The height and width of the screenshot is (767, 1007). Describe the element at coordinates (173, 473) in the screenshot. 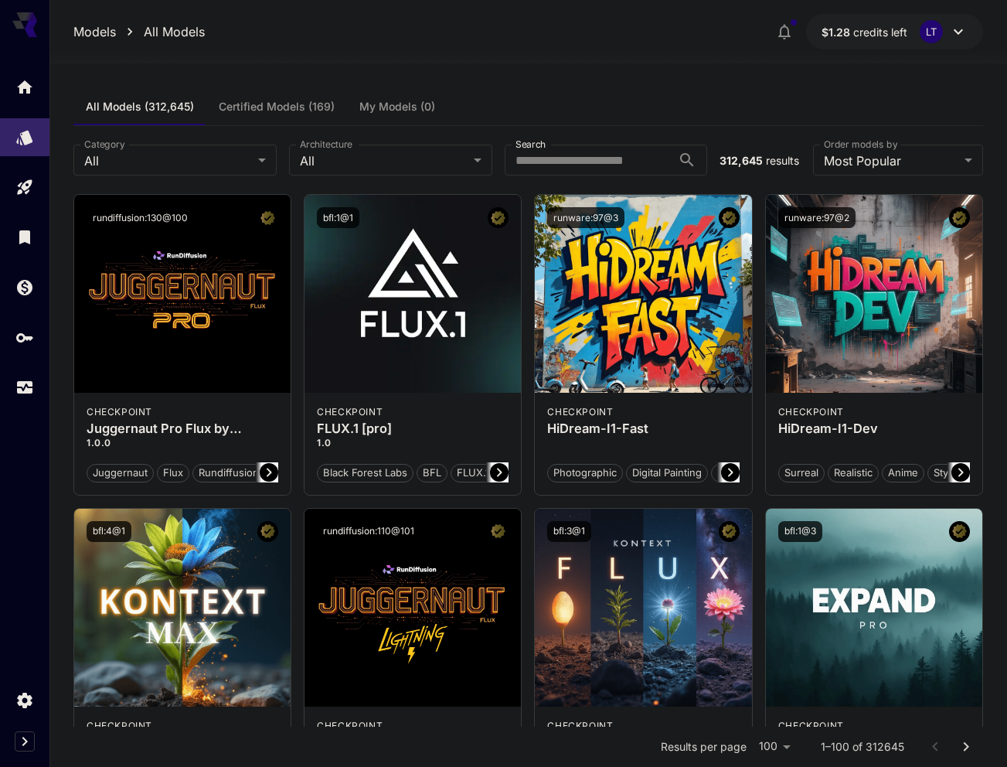

I see `span: flux` at that location.